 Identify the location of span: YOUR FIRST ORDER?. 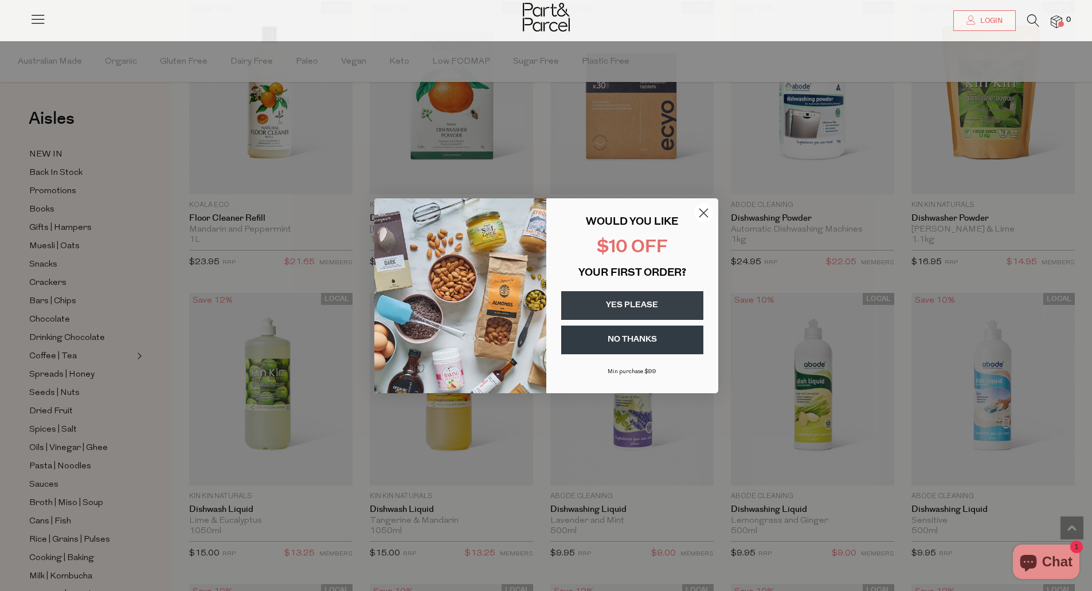
(633, 274).